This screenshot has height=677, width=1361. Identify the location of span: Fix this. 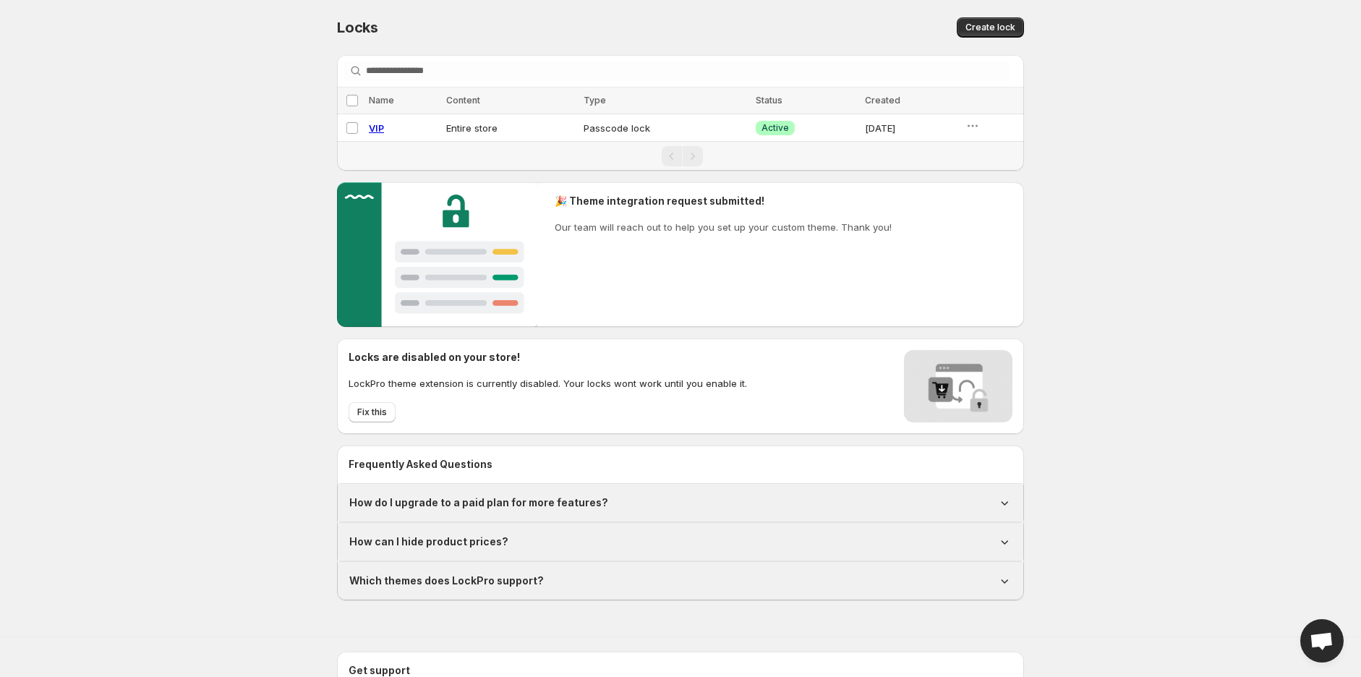
(372, 412).